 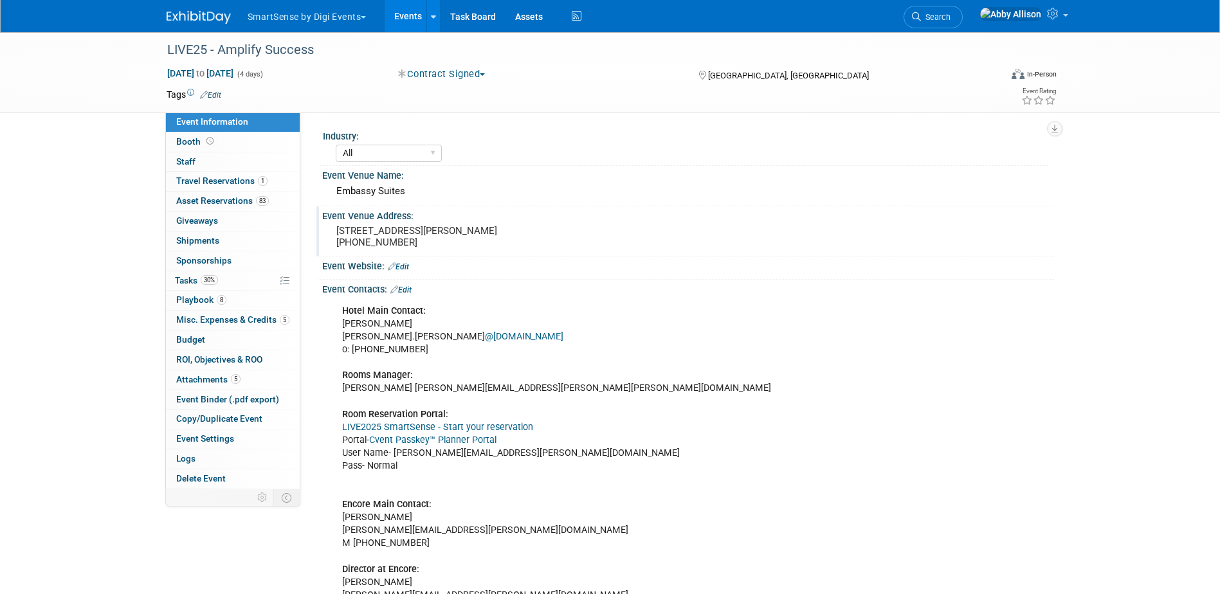 What do you see at coordinates (263, 498) in the screenshot?
I see `td: Personalize Event Tab Strip` at bounding box center [263, 498].